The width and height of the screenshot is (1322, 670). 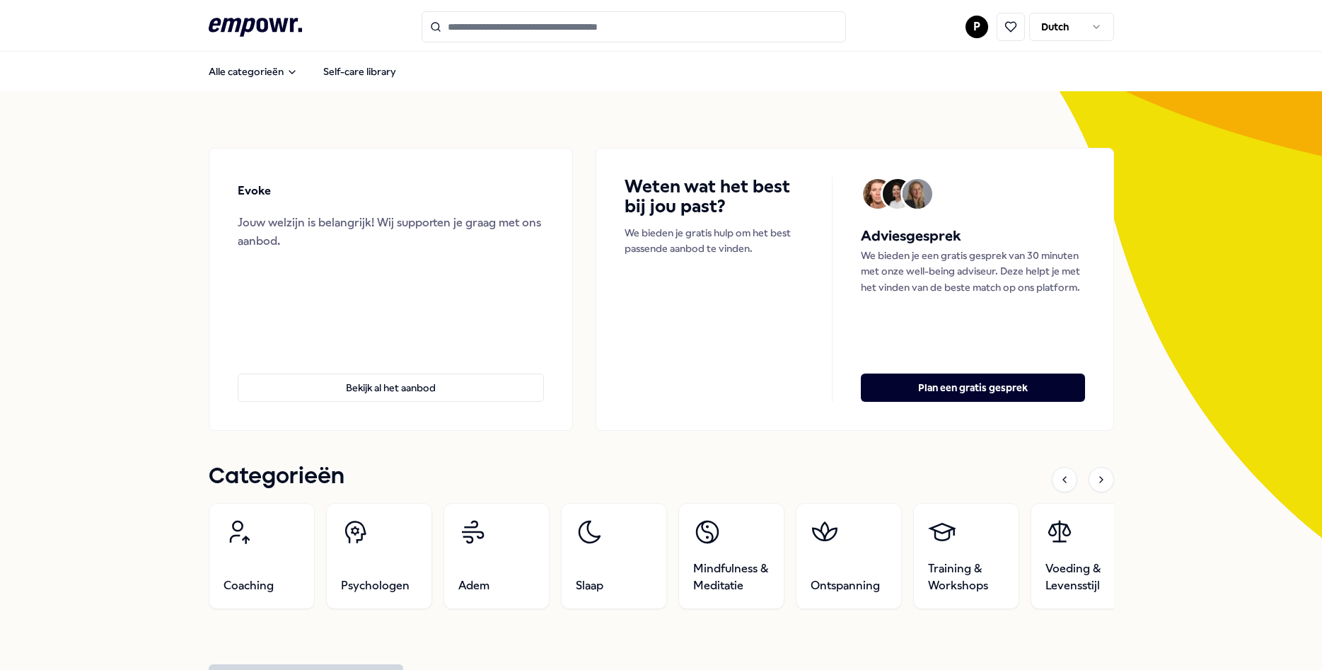 I want to click on button: Alle categorieën, so click(x=253, y=71).